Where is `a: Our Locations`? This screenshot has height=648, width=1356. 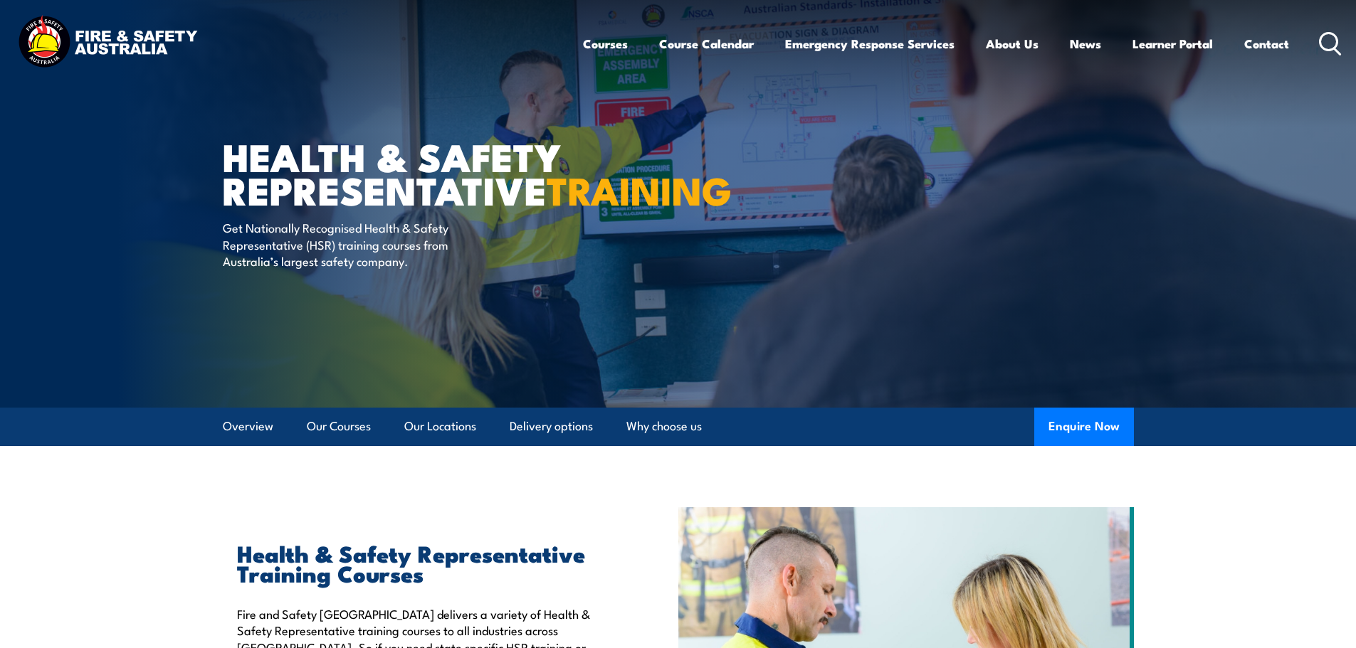 a: Our Locations is located at coordinates (440, 426).